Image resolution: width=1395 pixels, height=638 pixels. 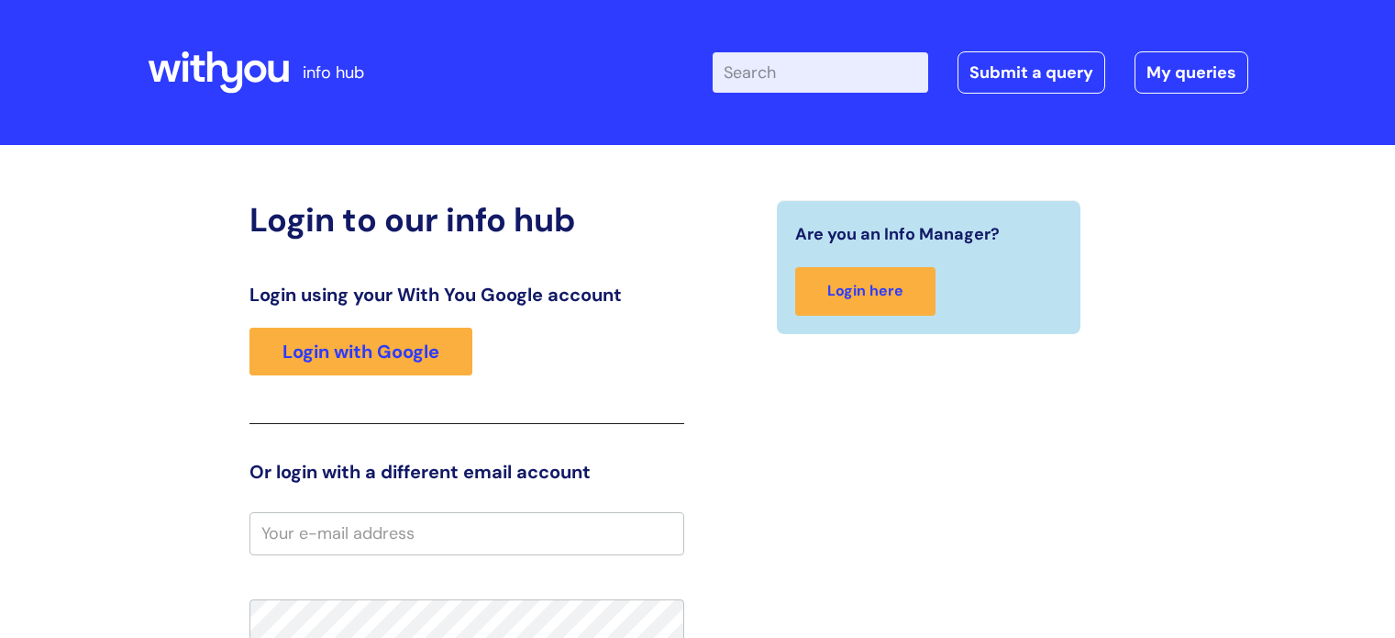 I want to click on h3: Login using your With You Google account, so click(x=467, y=294).